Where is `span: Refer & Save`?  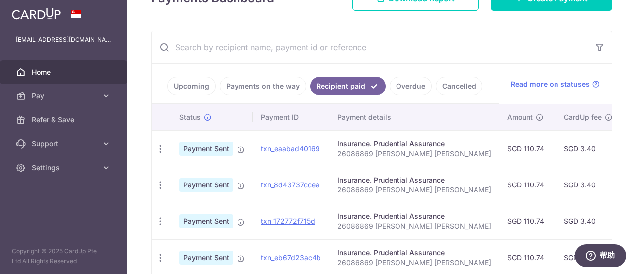
span: Refer & Save is located at coordinates (65, 120).